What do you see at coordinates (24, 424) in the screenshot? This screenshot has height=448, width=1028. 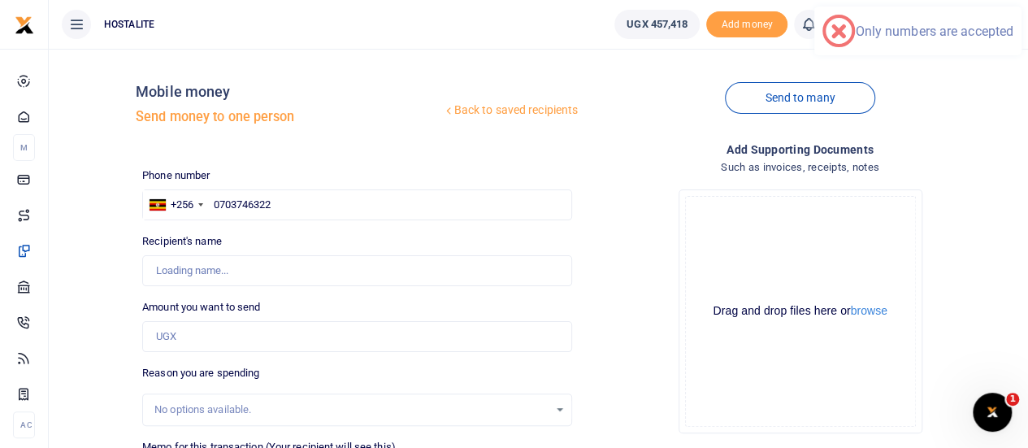 I see `li: Ac` at bounding box center [24, 424].